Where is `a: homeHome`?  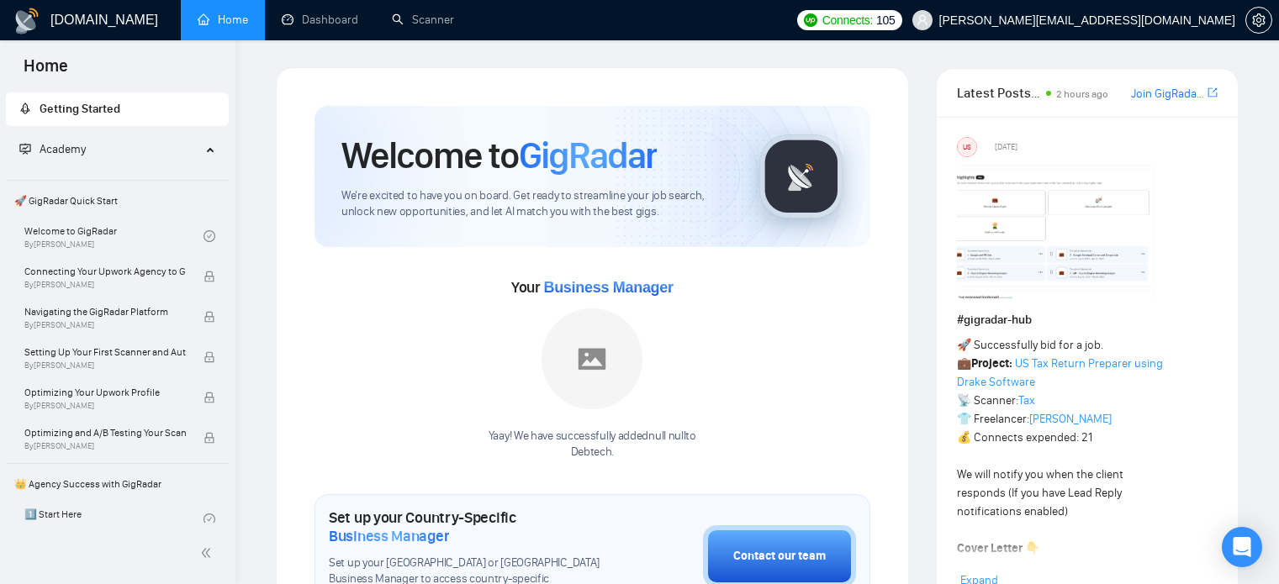 a: homeHome is located at coordinates (223, 19).